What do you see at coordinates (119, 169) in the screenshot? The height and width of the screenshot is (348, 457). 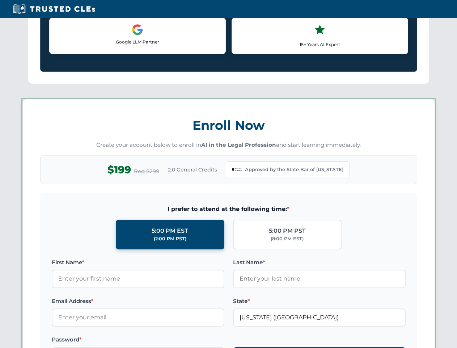 I see `span: $199` at bounding box center [119, 169].